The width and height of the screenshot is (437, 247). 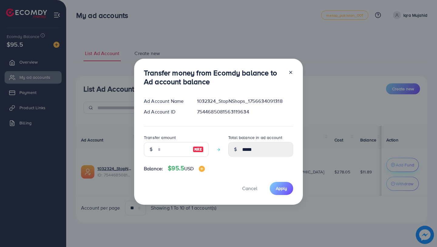 I want to click on label: Total balance in ad account, so click(x=255, y=137).